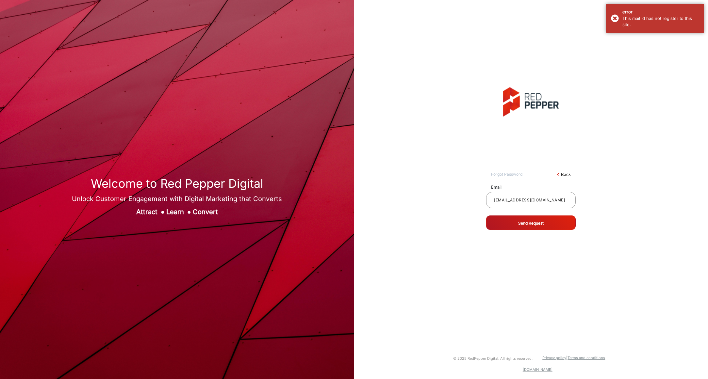 This screenshot has height=379, width=708. What do you see at coordinates (661, 12) in the screenshot?
I see `div: error` at bounding box center [661, 12].